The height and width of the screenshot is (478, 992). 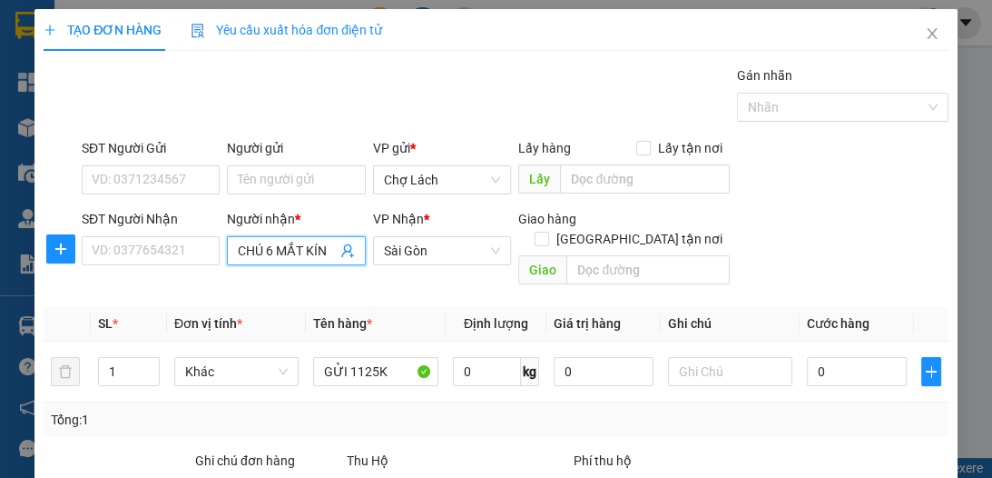 What do you see at coordinates (208, 323) in the screenshot?
I see `span: Đơn vị tính` at bounding box center [208, 323].